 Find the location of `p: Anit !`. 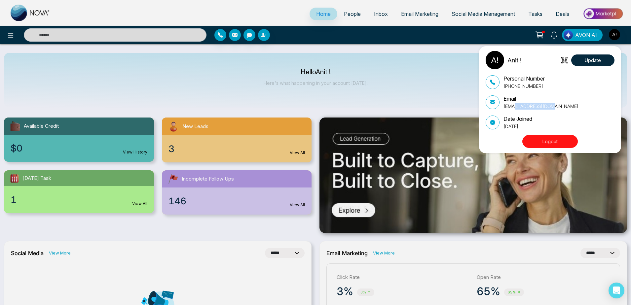

p: Anit ! is located at coordinates (515, 60).